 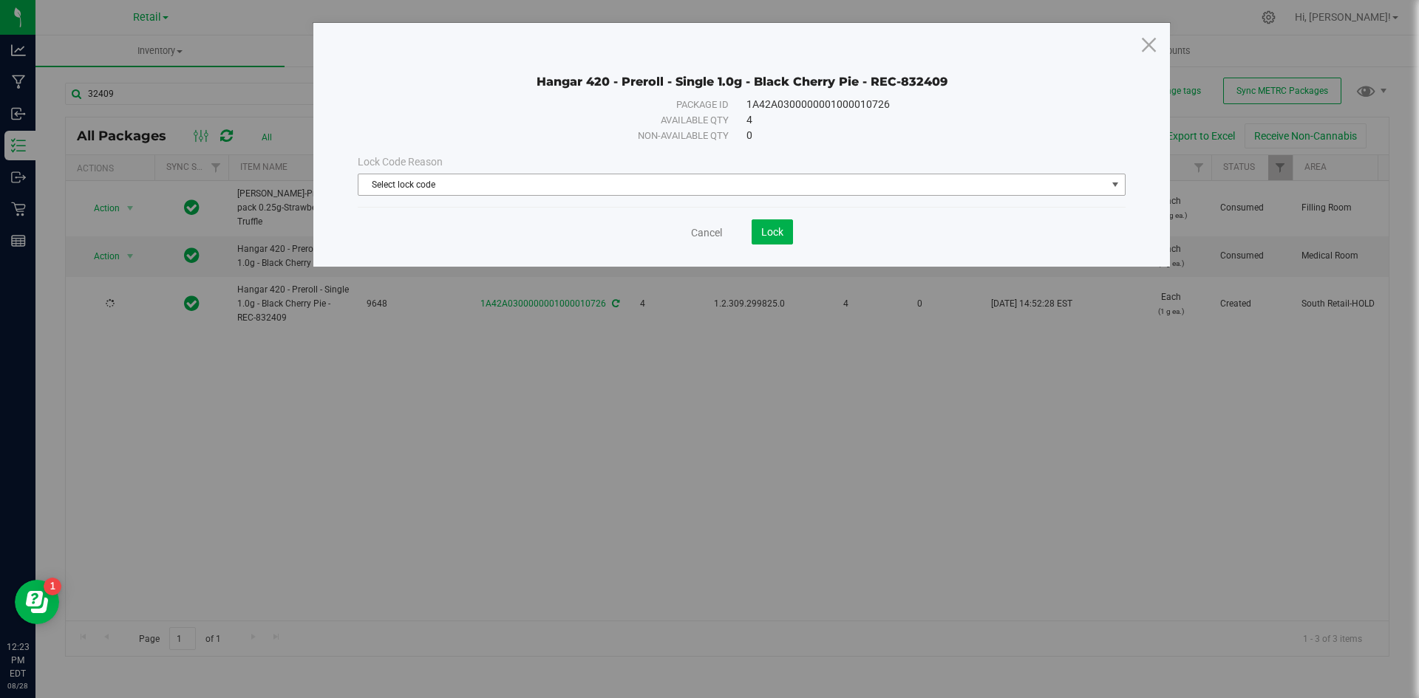 I want to click on div: 1A42A0300000001000010726, so click(x=919, y=104).